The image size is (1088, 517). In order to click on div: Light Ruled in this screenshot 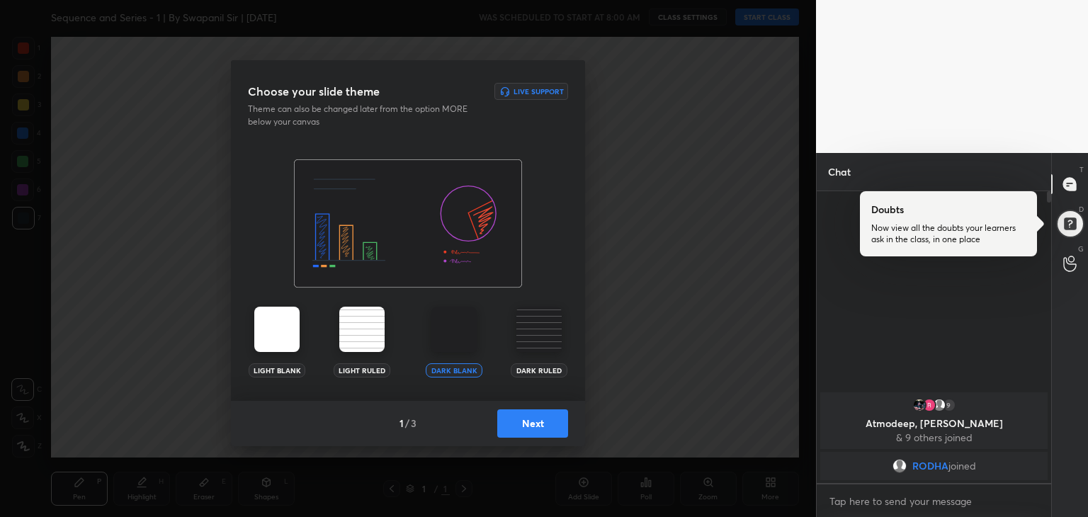, I will do `click(362, 370)`.